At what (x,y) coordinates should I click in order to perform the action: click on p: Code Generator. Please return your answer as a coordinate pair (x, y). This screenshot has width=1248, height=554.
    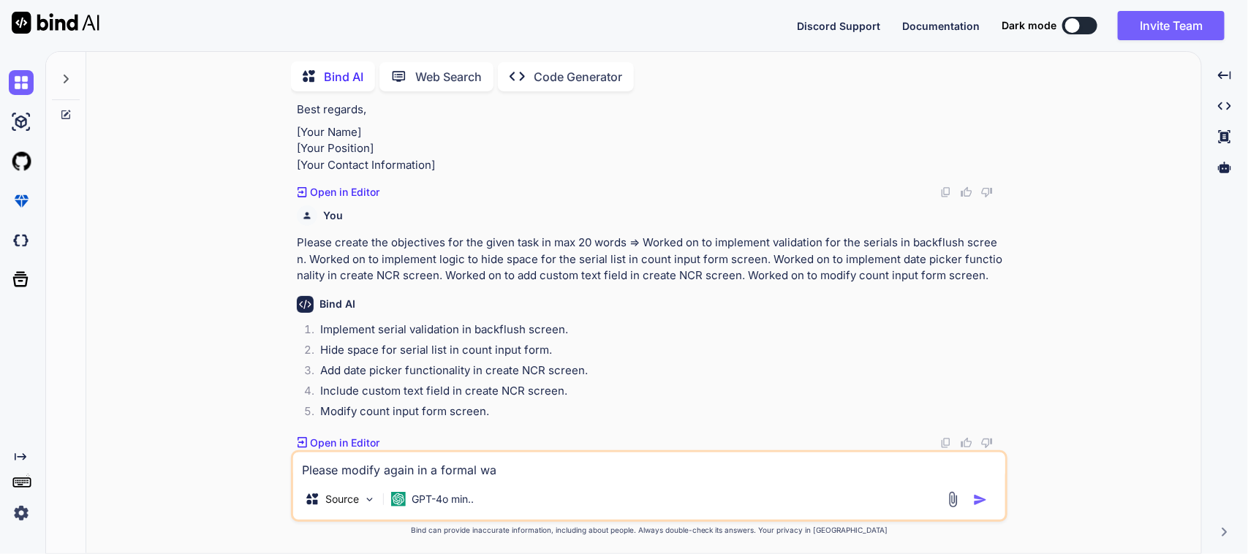
    Looking at the image, I should click on (578, 77).